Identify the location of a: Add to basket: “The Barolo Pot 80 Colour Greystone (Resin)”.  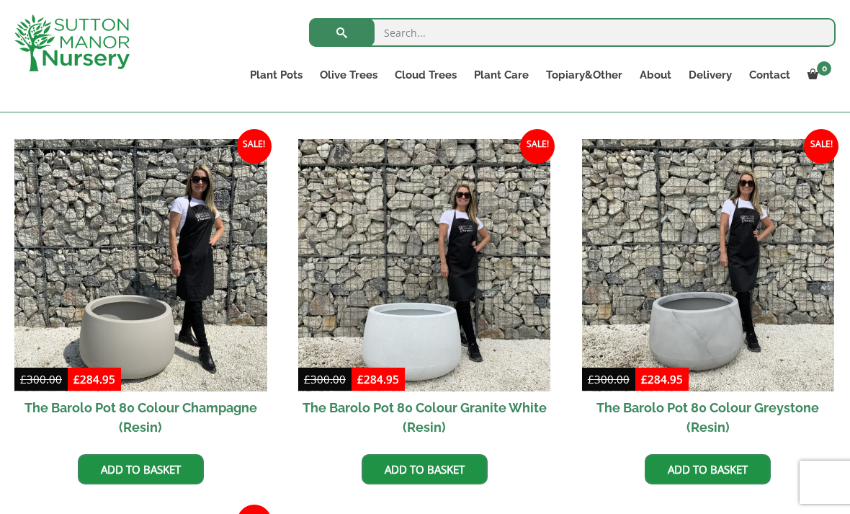
(708, 469).